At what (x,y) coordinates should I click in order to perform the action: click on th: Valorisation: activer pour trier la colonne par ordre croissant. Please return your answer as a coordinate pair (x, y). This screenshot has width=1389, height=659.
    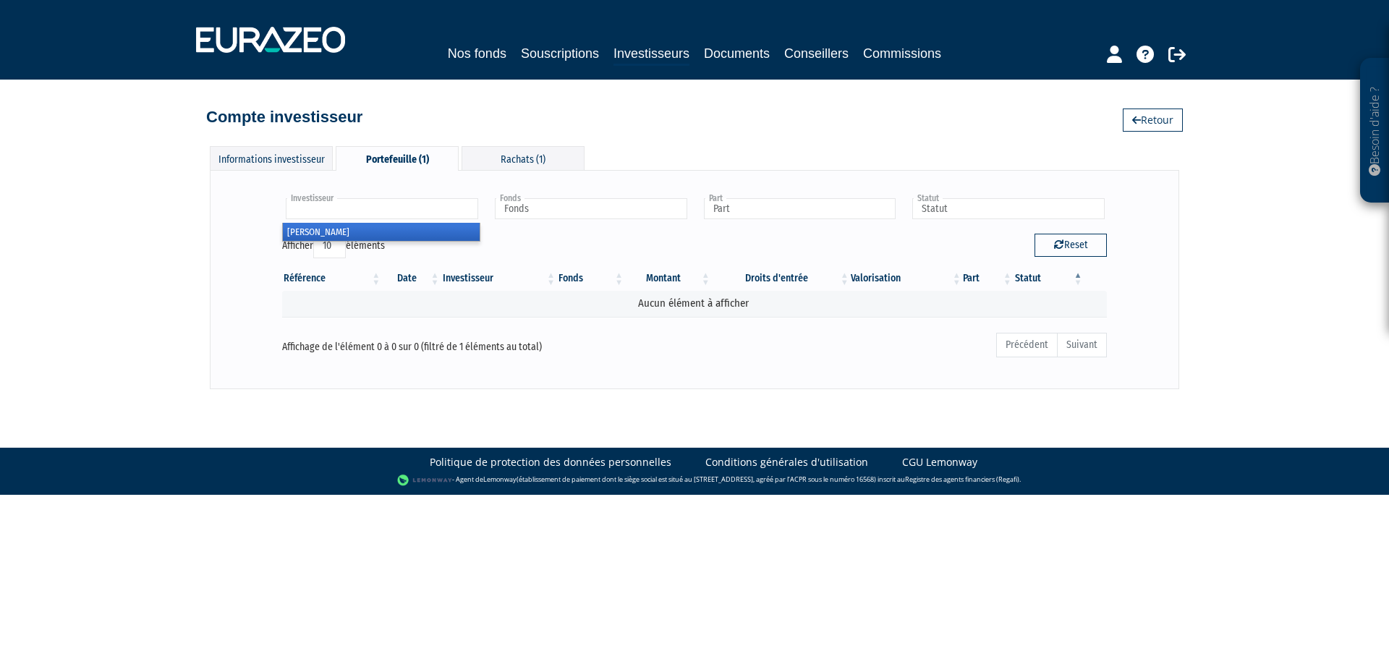
    Looking at the image, I should click on (906, 278).